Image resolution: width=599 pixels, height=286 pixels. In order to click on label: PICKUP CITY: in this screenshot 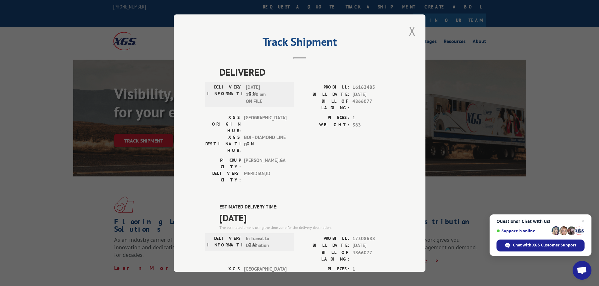, I will do `click(223, 164)`.